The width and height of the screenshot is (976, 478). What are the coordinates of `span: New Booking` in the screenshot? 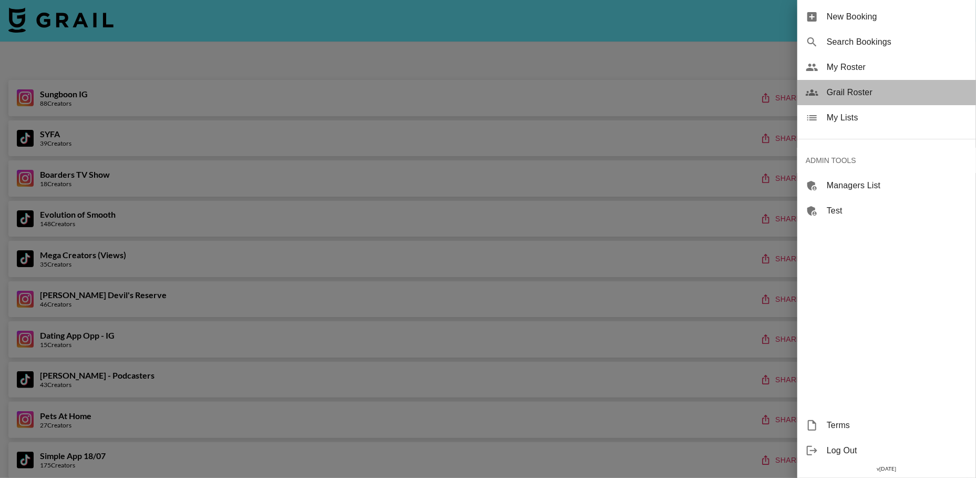 It's located at (897, 17).